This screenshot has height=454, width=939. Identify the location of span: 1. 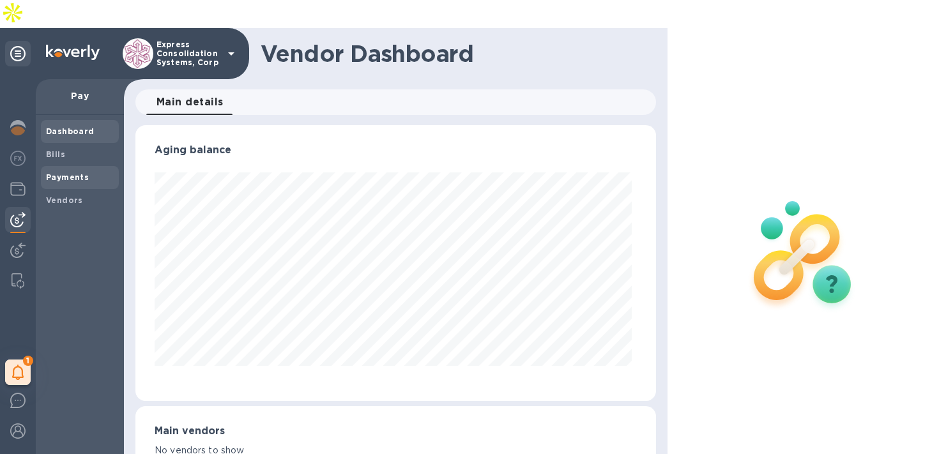
(28, 361).